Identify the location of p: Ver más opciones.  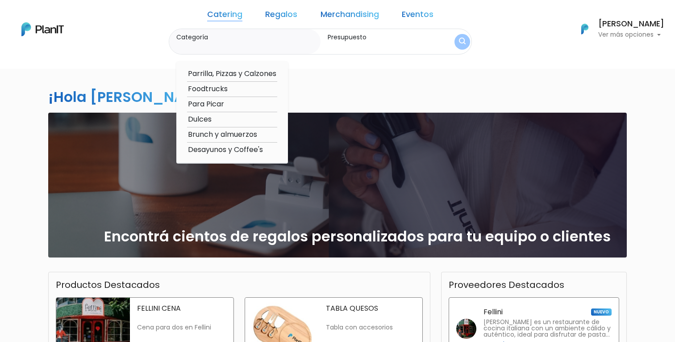
(631, 35).